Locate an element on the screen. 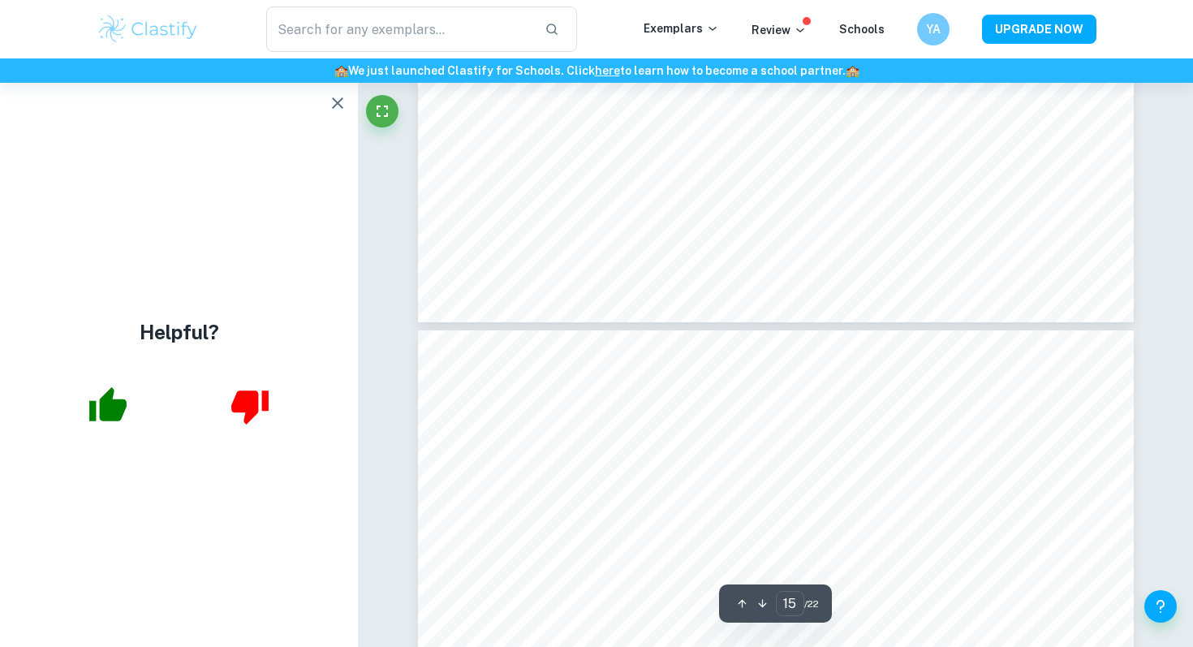 The image size is (1193, 647). a: Clastify logo is located at coordinates (148, 29).